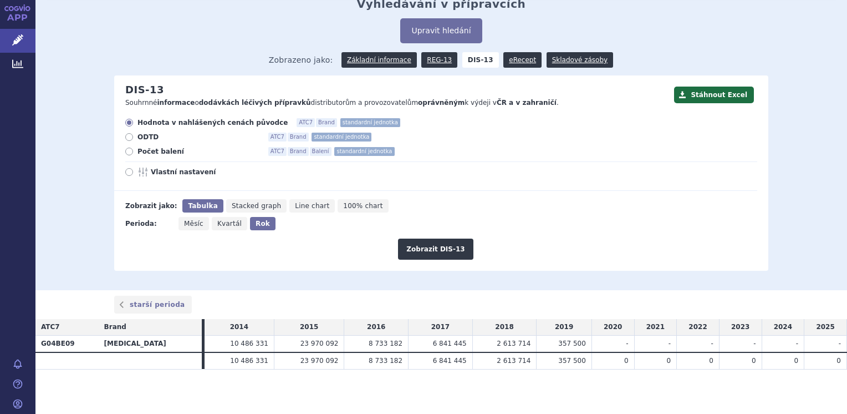 This screenshot has height=414, width=847. What do you see at coordinates (212, 172) in the screenshot?
I see `span: Vlastní nastavení` at bounding box center [212, 172].